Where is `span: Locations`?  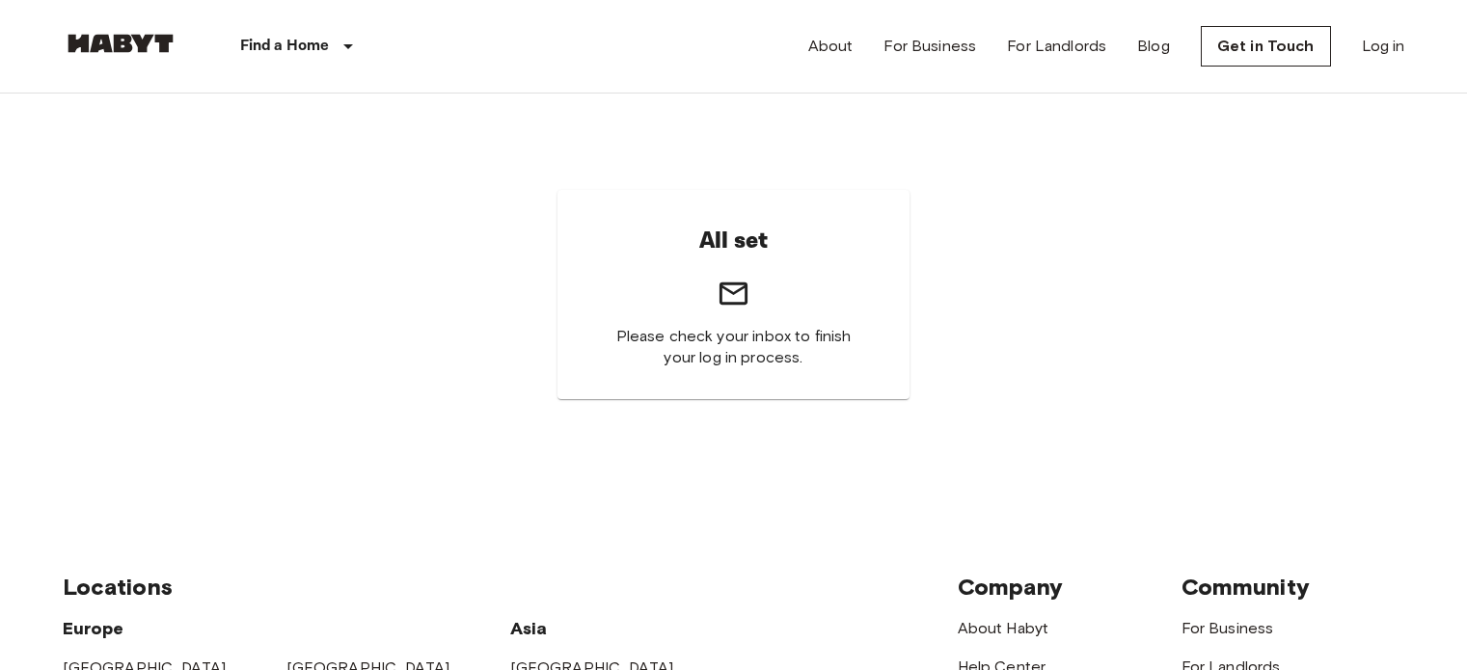 span: Locations is located at coordinates (118, 586).